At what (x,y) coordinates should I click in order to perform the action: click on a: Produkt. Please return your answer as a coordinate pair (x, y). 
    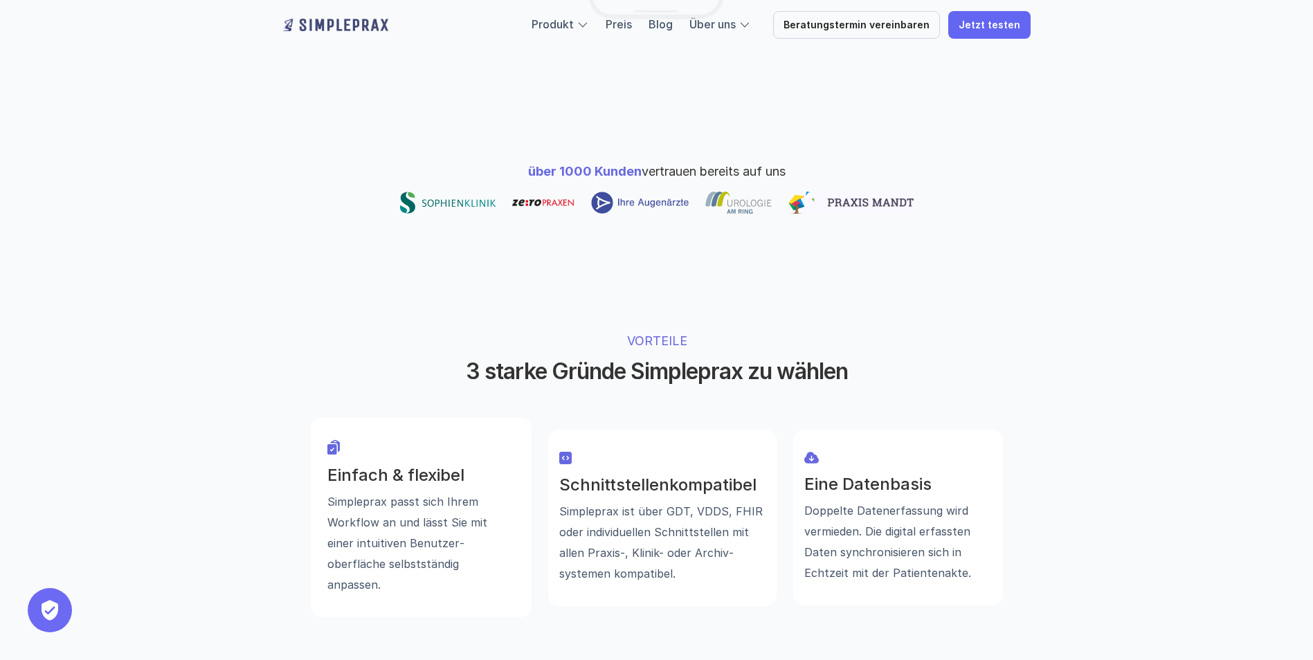
    Looking at the image, I should click on (552, 24).